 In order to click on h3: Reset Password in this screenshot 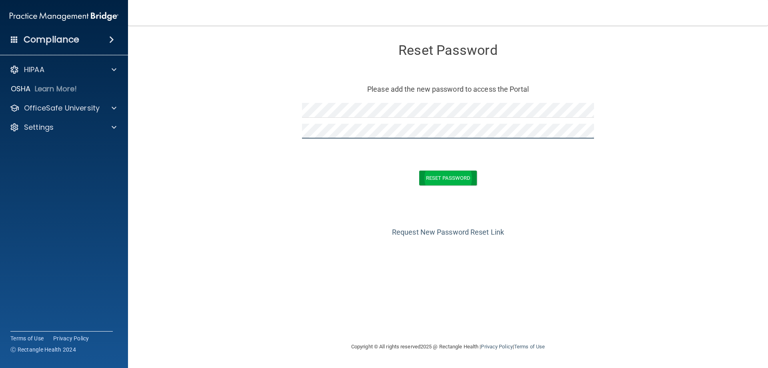, I will do `click(448, 50)`.